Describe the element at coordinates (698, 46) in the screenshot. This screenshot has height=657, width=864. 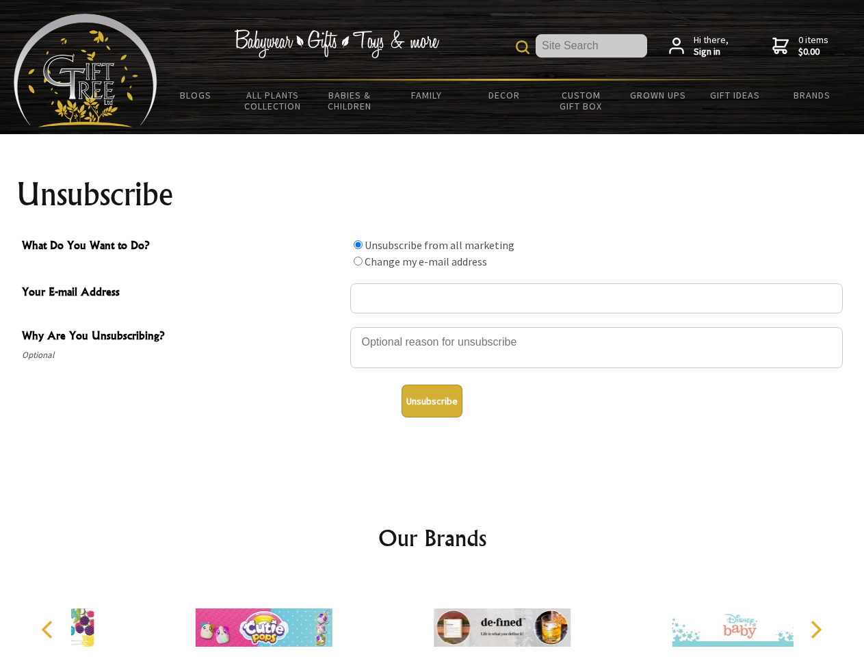
I see `a: Hi there,Sign in` at that location.